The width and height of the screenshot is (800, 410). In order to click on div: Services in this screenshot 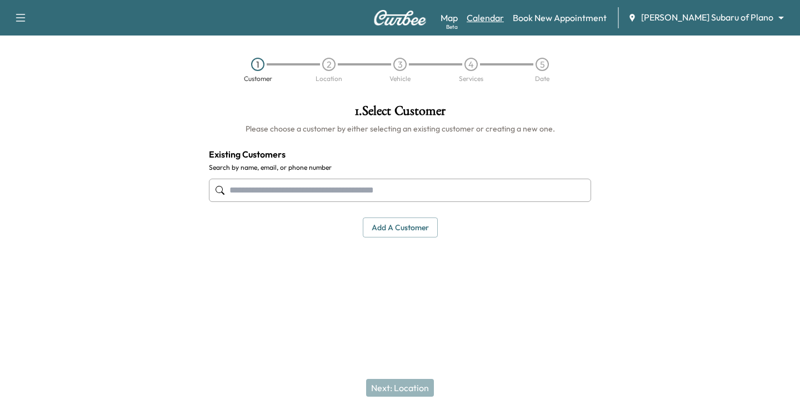, I will do `click(471, 79)`.